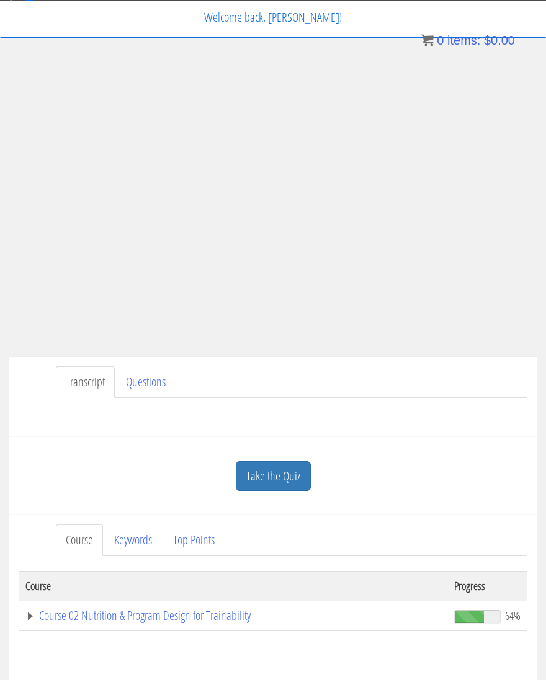  I want to click on th: Progress, so click(487, 586).